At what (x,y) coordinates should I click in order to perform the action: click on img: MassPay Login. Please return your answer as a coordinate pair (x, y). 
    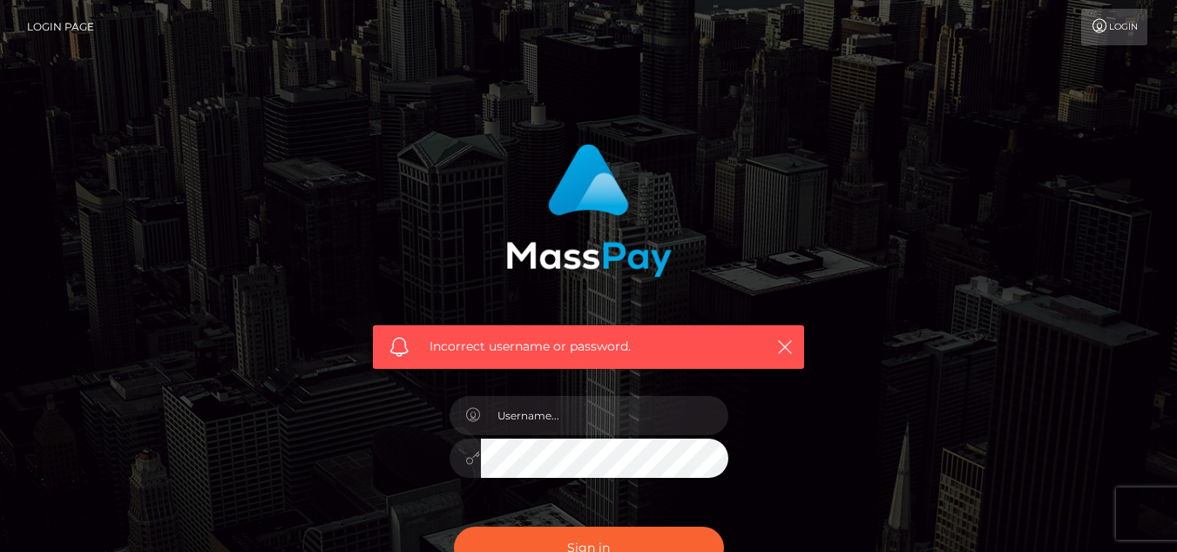
    Looking at the image, I should click on (589, 210).